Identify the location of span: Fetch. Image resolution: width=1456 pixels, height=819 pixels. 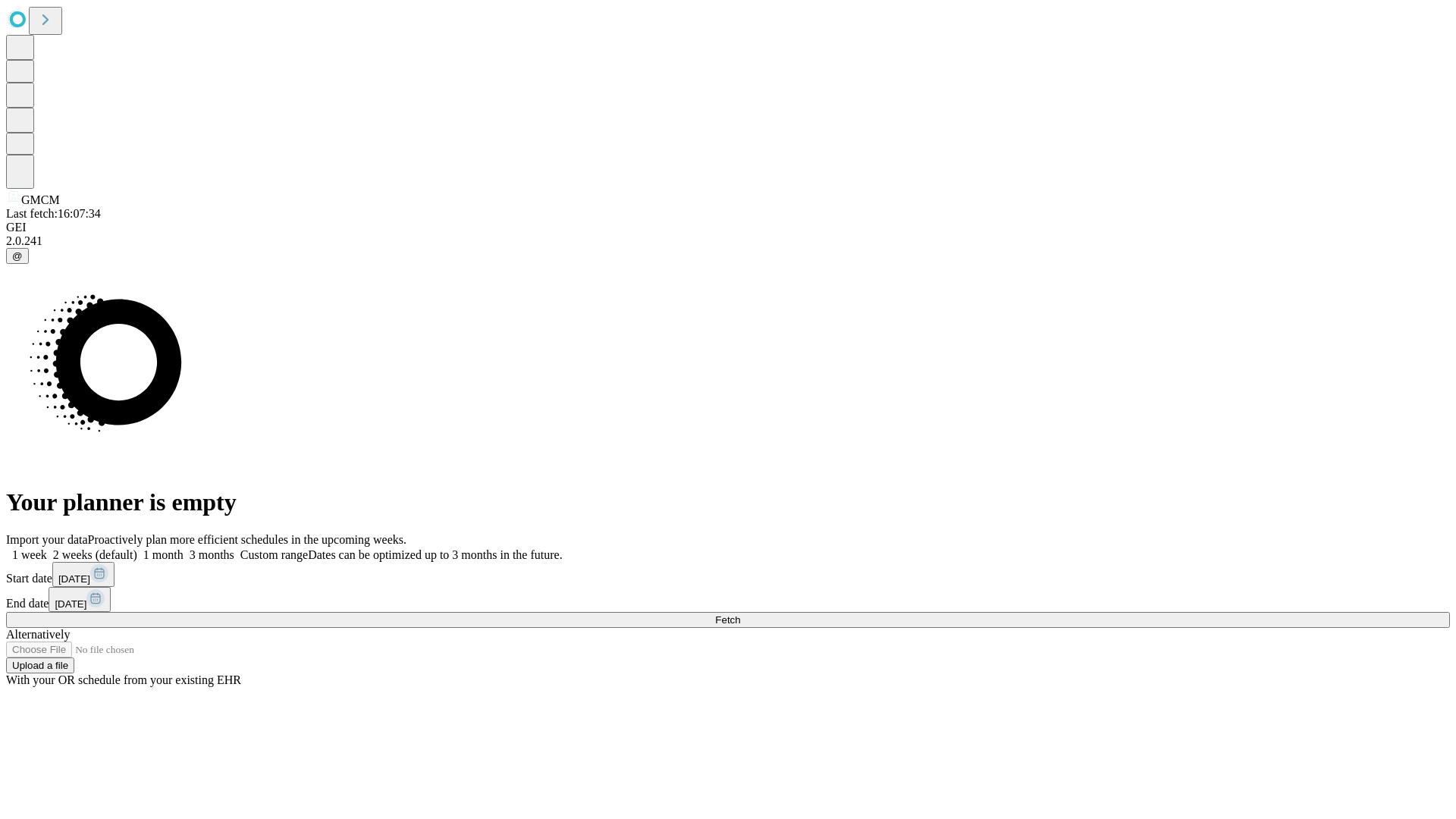
(728, 620).